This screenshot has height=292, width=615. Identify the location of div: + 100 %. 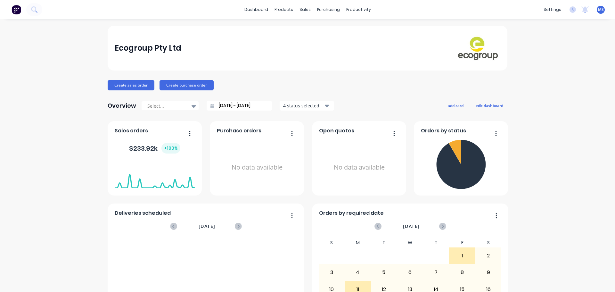
(171, 148).